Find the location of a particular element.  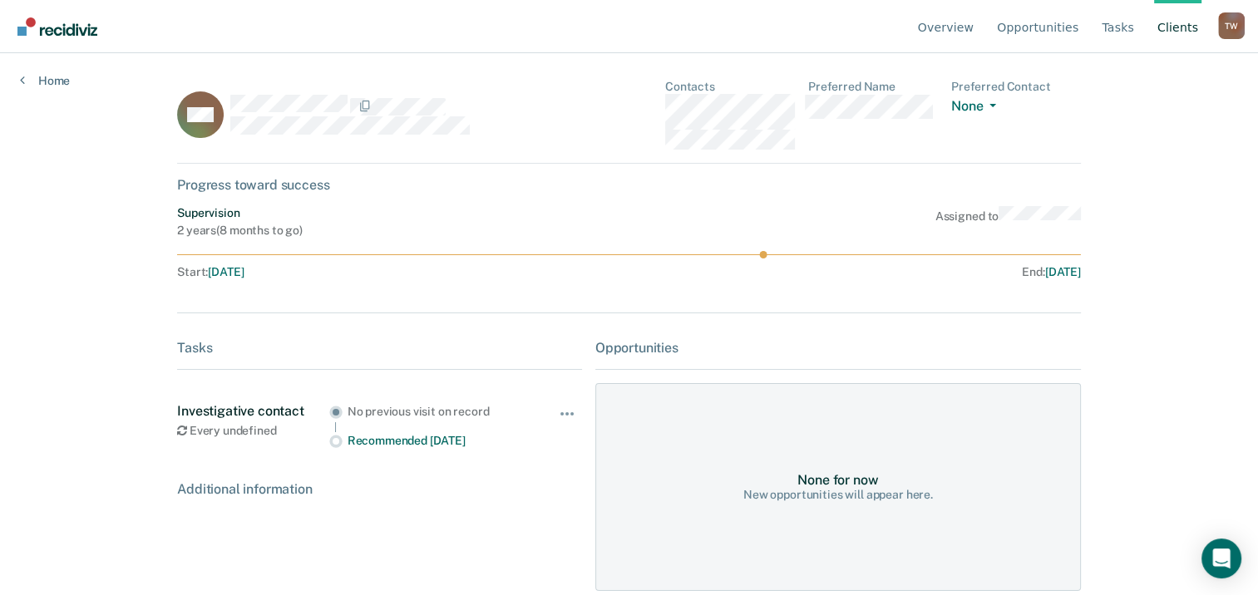

div: Opportunities is located at coordinates (838, 347).